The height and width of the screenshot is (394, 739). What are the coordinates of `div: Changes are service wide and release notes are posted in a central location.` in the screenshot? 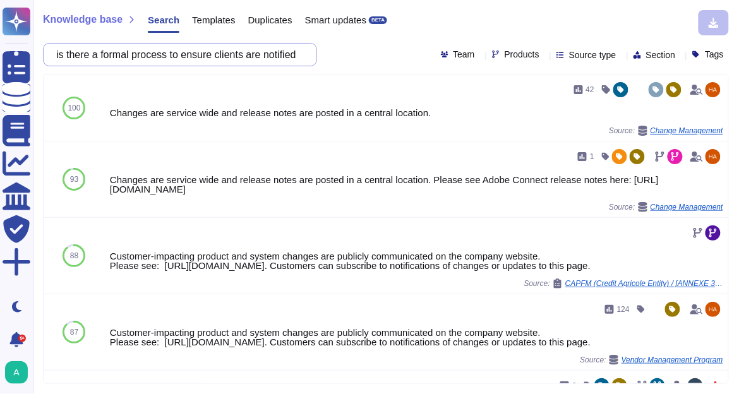 It's located at (416, 112).